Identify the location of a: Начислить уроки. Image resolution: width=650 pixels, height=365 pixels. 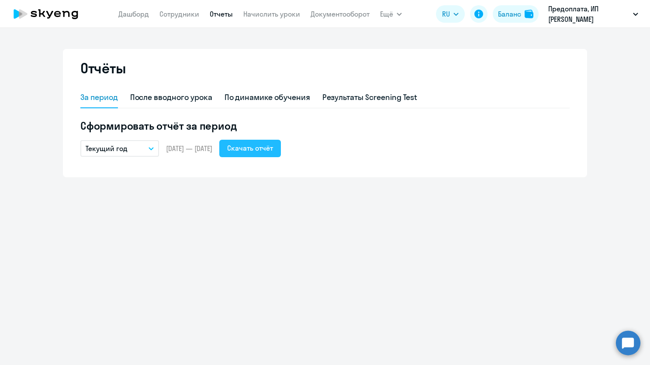
(272, 14).